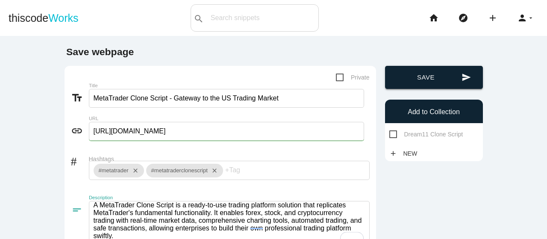  I want to click on i: arrow_drop_down, so click(530, 18).